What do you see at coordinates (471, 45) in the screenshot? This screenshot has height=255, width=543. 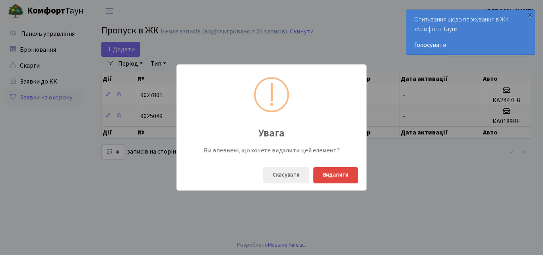 I see `a: Голосувати` at bounding box center [471, 45].